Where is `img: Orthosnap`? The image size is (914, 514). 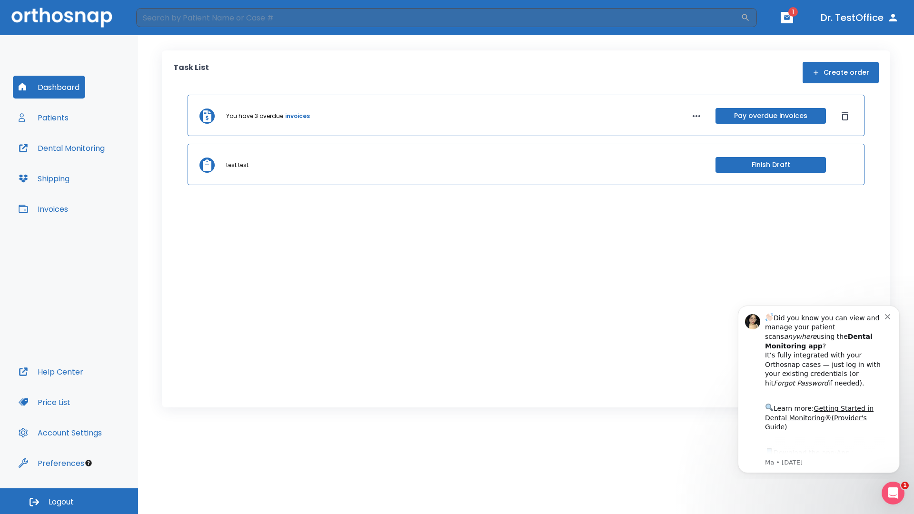
img: Orthosnap is located at coordinates (62, 17).